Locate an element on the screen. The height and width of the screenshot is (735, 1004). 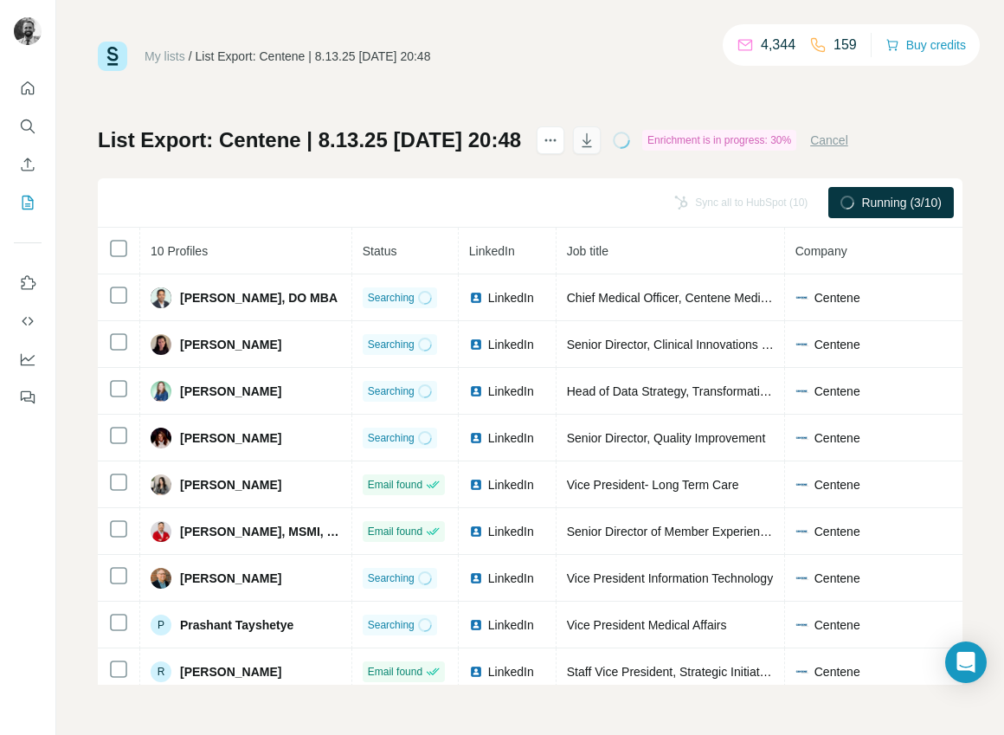
button: Search is located at coordinates (28, 126).